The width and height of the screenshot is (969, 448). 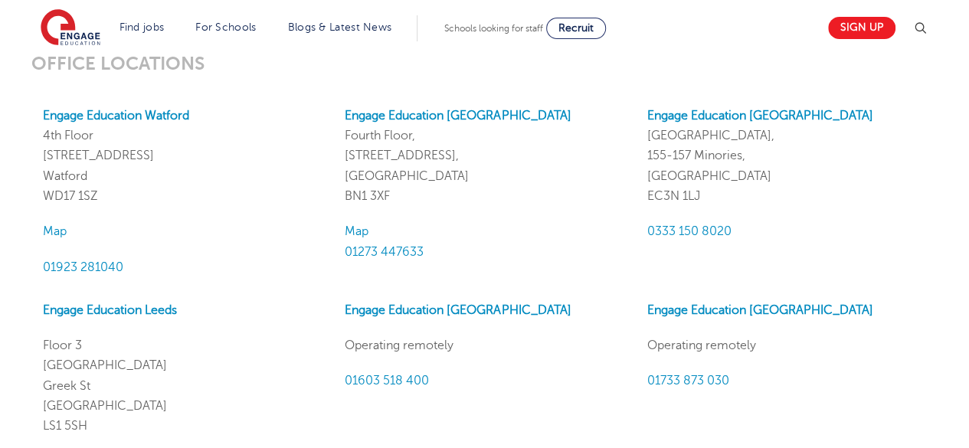 I want to click on a: 0333 150 8020, so click(x=689, y=231).